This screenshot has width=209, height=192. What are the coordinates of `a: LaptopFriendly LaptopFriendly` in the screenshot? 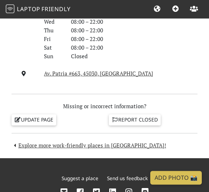 It's located at (38, 9).